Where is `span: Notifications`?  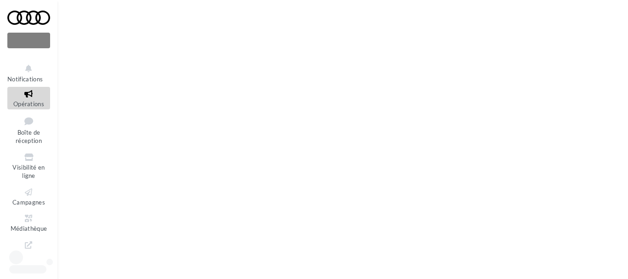 span: Notifications is located at coordinates (25, 79).